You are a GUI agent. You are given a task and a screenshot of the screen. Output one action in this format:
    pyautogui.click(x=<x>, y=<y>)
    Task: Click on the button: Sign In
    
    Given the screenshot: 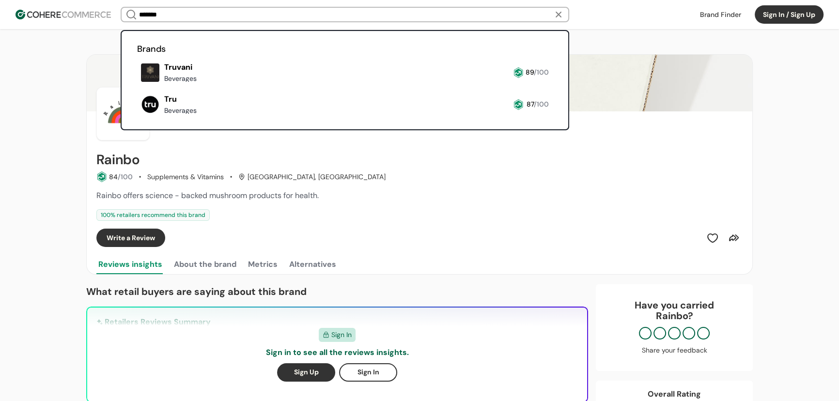 What is the action you would take?
    pyautogui.click(x=368, y=372)
    